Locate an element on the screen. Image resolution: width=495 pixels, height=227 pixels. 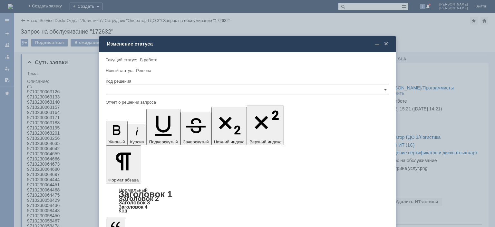
div: Формат абзаца is located at coordinates (248, 200).